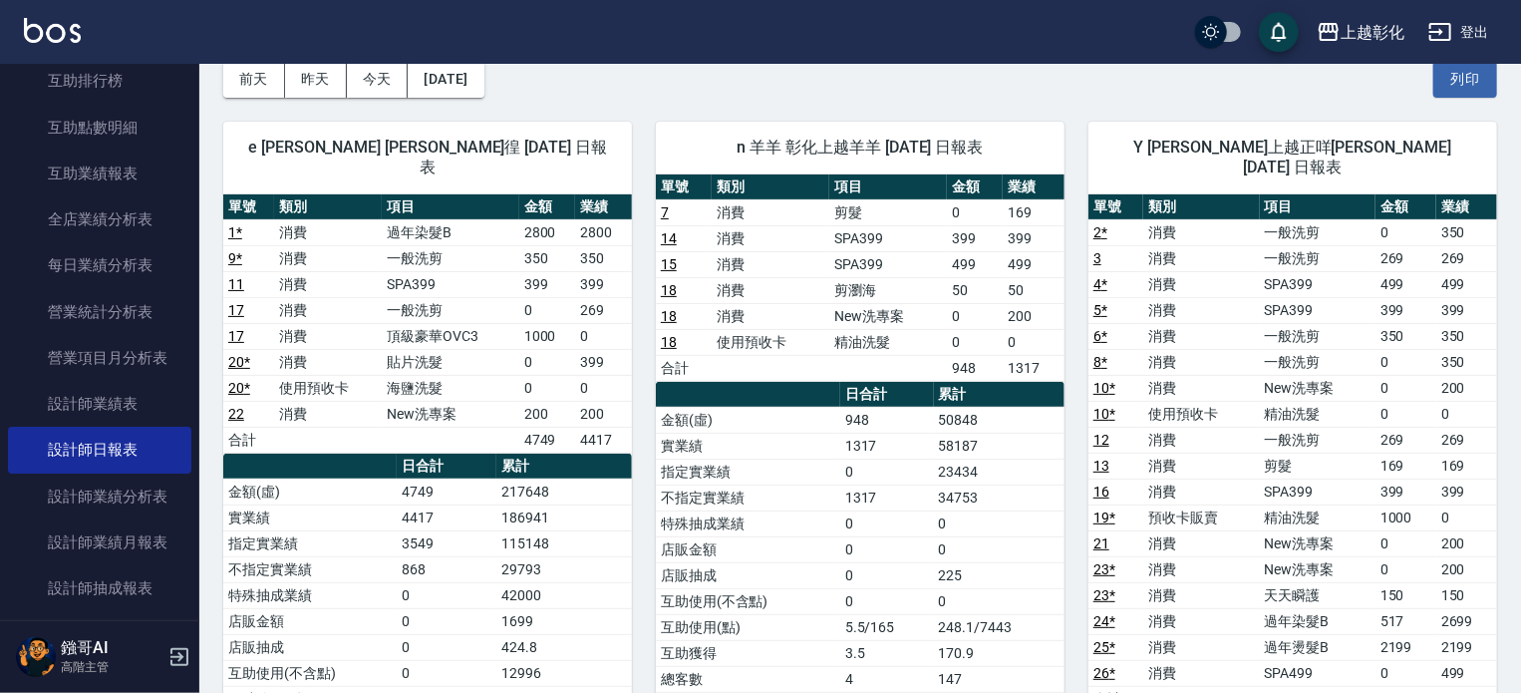 The height and width of the screenshot is (693, 1521). I want to click on td: 2800, so click(547, 232).